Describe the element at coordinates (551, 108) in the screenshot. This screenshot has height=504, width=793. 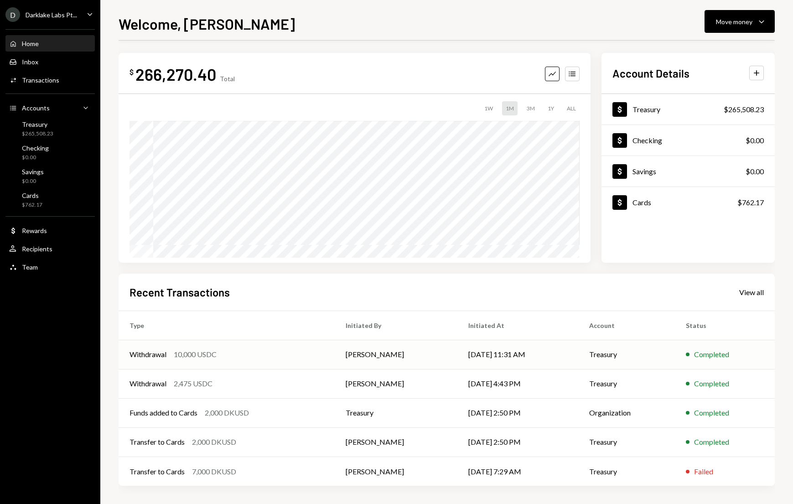
I see `div: 1Y` at that location.